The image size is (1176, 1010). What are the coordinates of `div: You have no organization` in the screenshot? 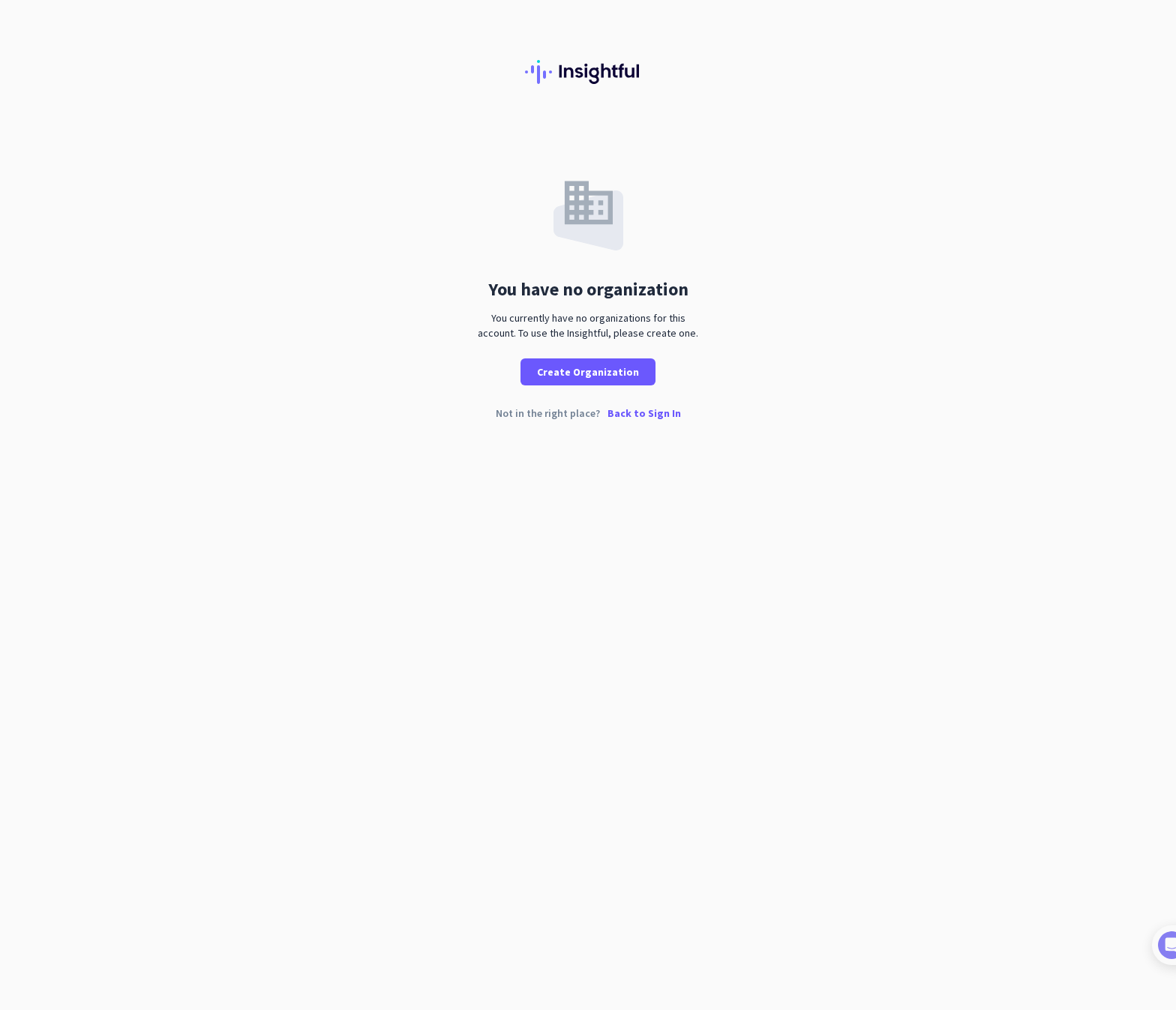 It's located at (588, 290).